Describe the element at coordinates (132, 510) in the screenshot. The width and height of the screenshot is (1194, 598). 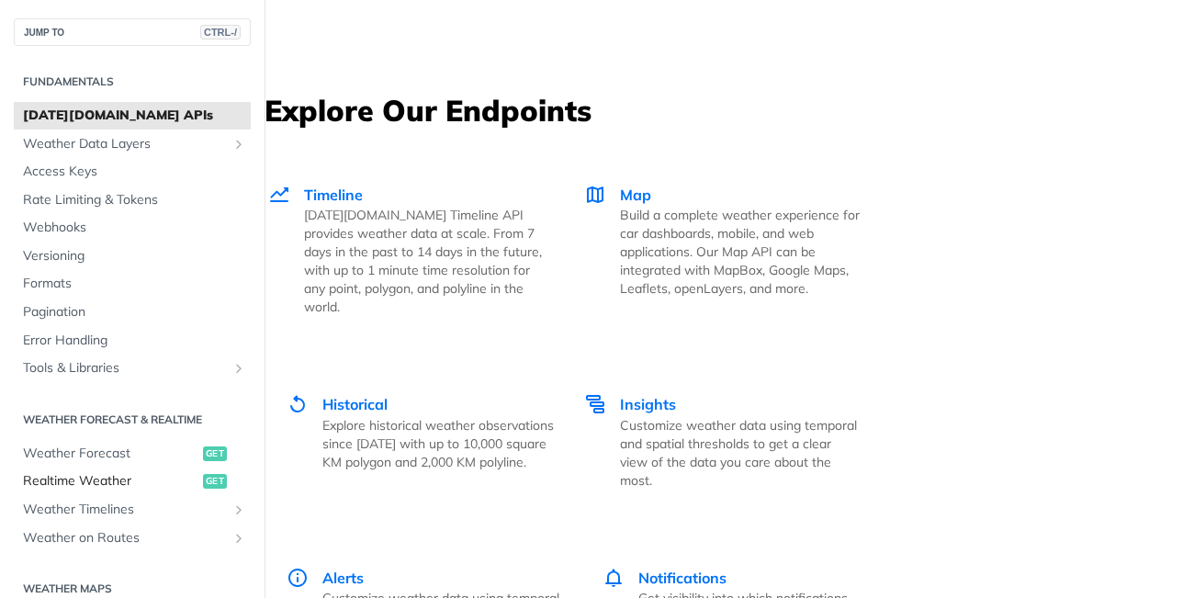
I see `a: Weather TimelinesShow subpages for Weather Timelines` at that location.